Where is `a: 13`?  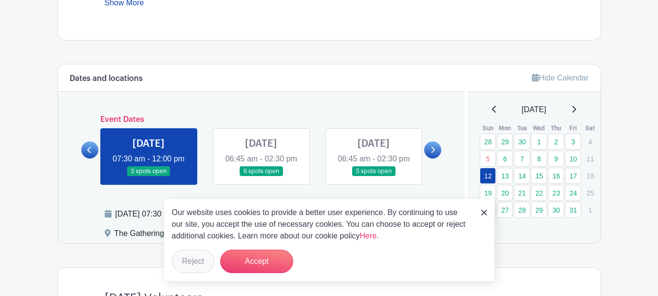
a: 13 is located at coordinates (505, 175).